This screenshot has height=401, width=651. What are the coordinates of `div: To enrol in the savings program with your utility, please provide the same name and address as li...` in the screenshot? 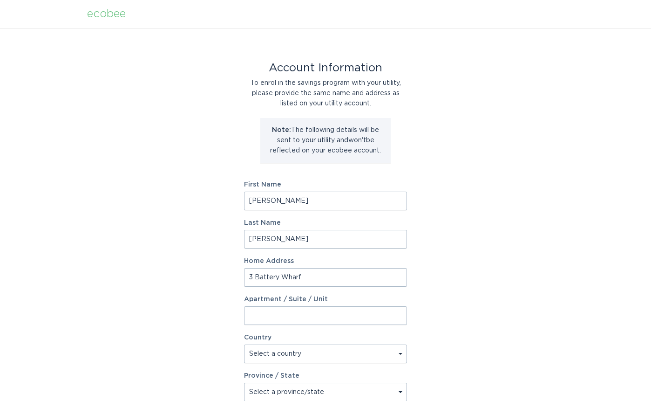 It's located at (326, 93).